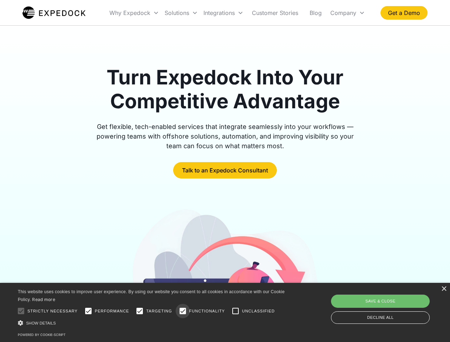  What do you see at coordinates (52, 311) in the screenshot?
I see `span: Strictly necessary` at bounding box center [52, 311].